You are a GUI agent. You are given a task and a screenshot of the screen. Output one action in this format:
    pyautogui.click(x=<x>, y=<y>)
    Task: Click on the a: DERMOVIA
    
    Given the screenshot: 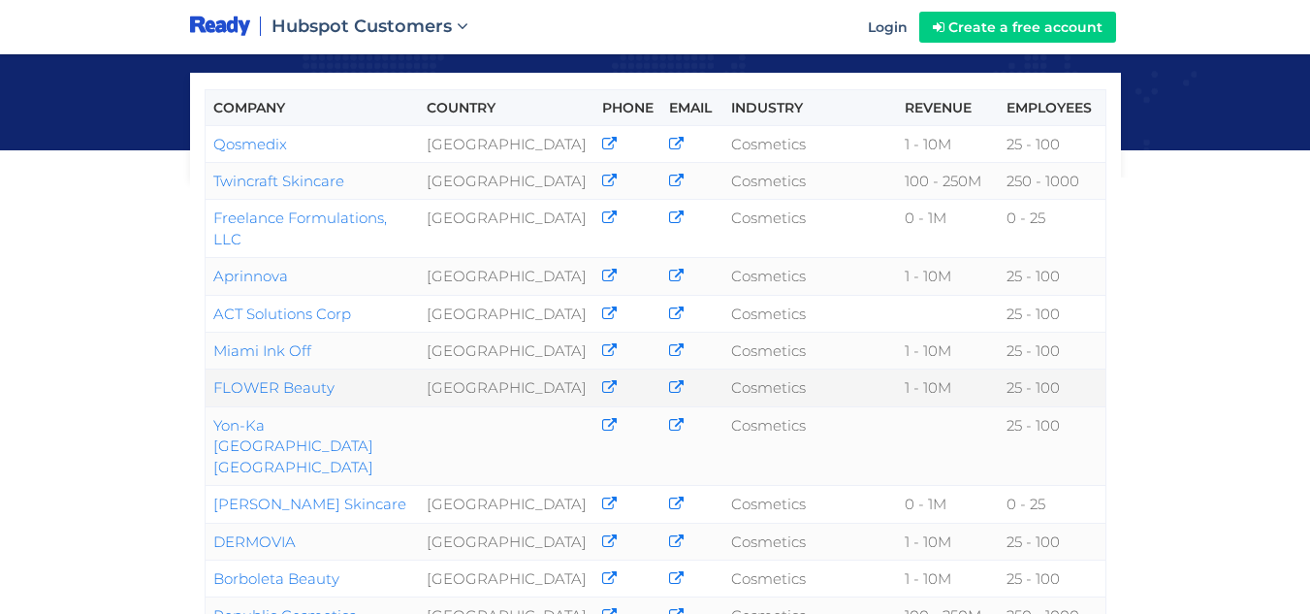 What is the action you would take?
    pyautogui.click(x=254, y=541)
    